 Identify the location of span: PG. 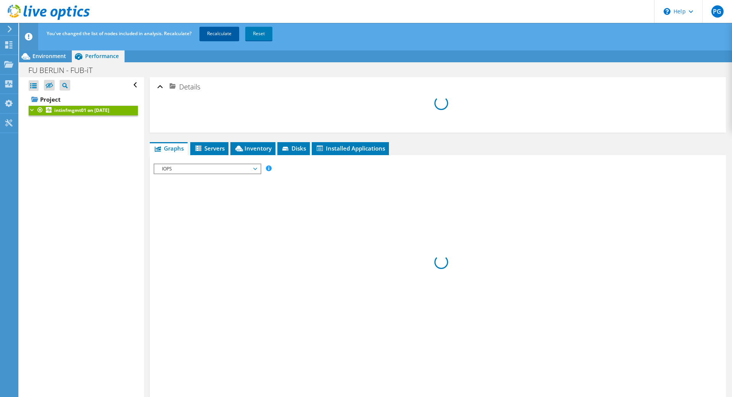
(718, 11).